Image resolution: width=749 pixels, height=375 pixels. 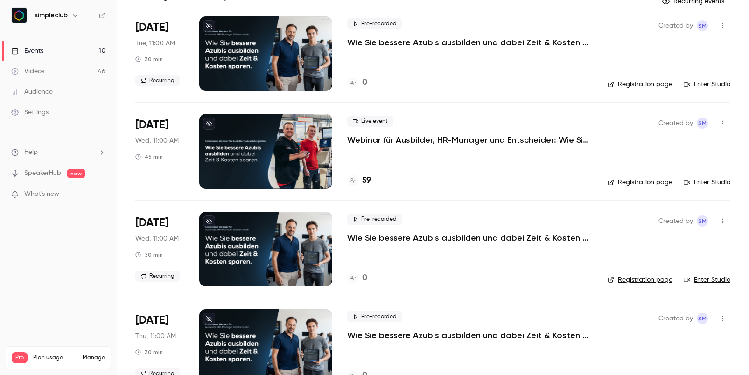 What do you see at coordinates (58, 152) in the screenshot?
I see `li: help-dropdown-opener` at bounding box center [58, 152].